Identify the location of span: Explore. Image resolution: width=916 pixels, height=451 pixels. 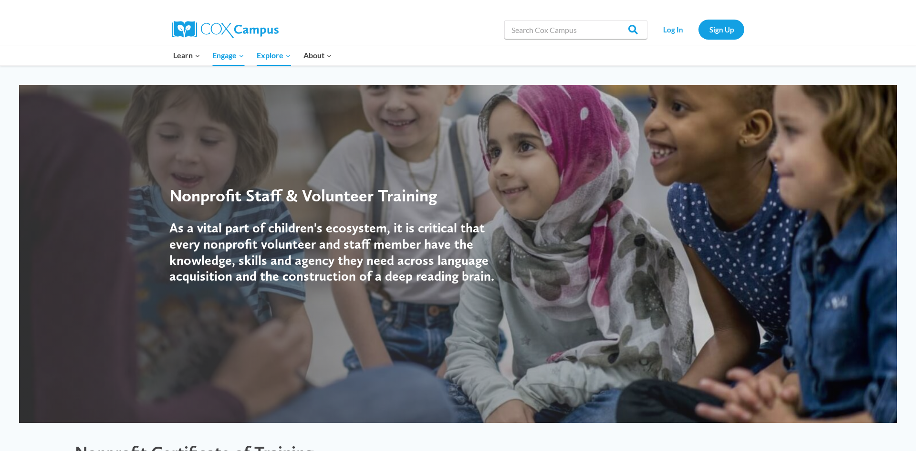
(274, 55).